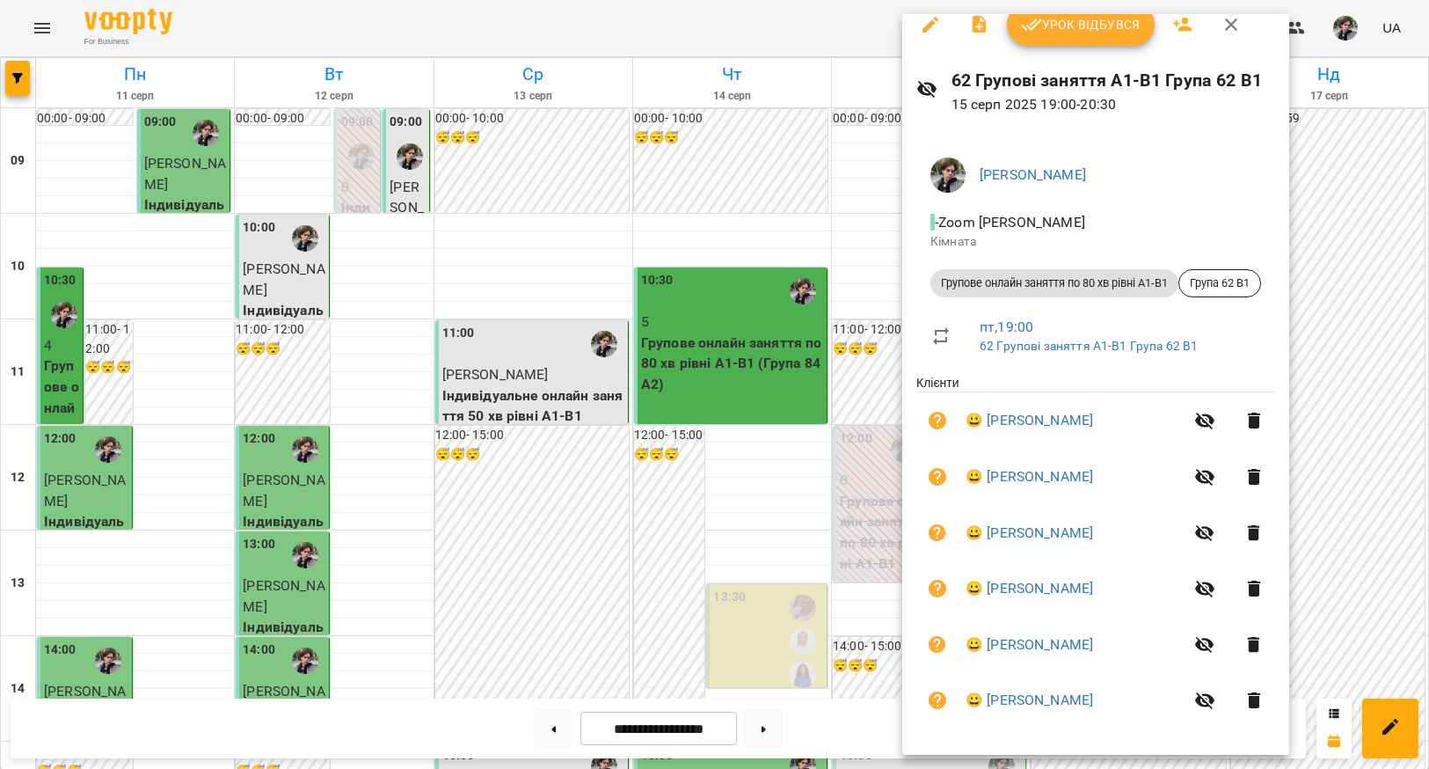  I want to click on a: пт , 19:00, so click(1006, 326).